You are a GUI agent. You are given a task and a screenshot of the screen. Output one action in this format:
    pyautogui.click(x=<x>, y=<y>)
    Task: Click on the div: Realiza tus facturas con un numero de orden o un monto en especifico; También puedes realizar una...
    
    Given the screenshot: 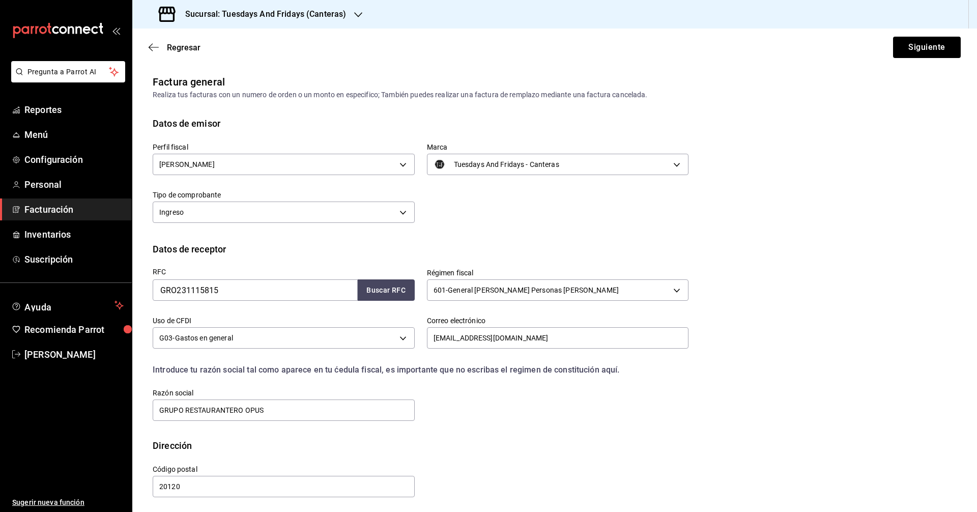 What is the action you would take?
    pyautogui.click(x=555, y=95)
    